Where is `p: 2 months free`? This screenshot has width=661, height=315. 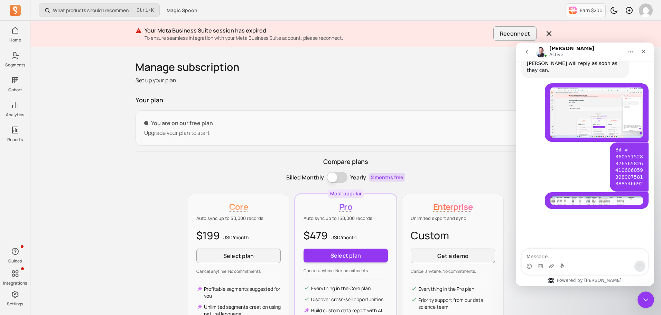
p: 2 months free is located at coordinates (387, 177).